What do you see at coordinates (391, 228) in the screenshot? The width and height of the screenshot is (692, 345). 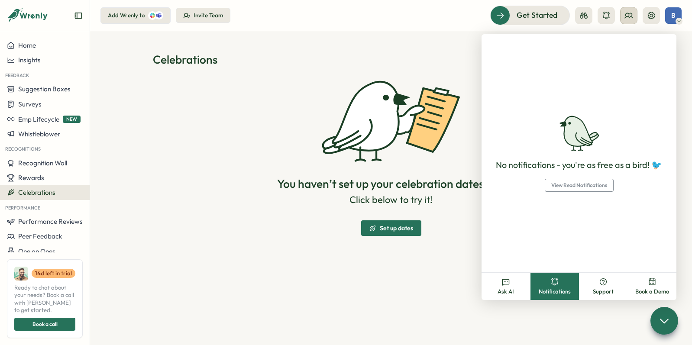 I see `button: Set up dates` at bounding box center [391, 228].